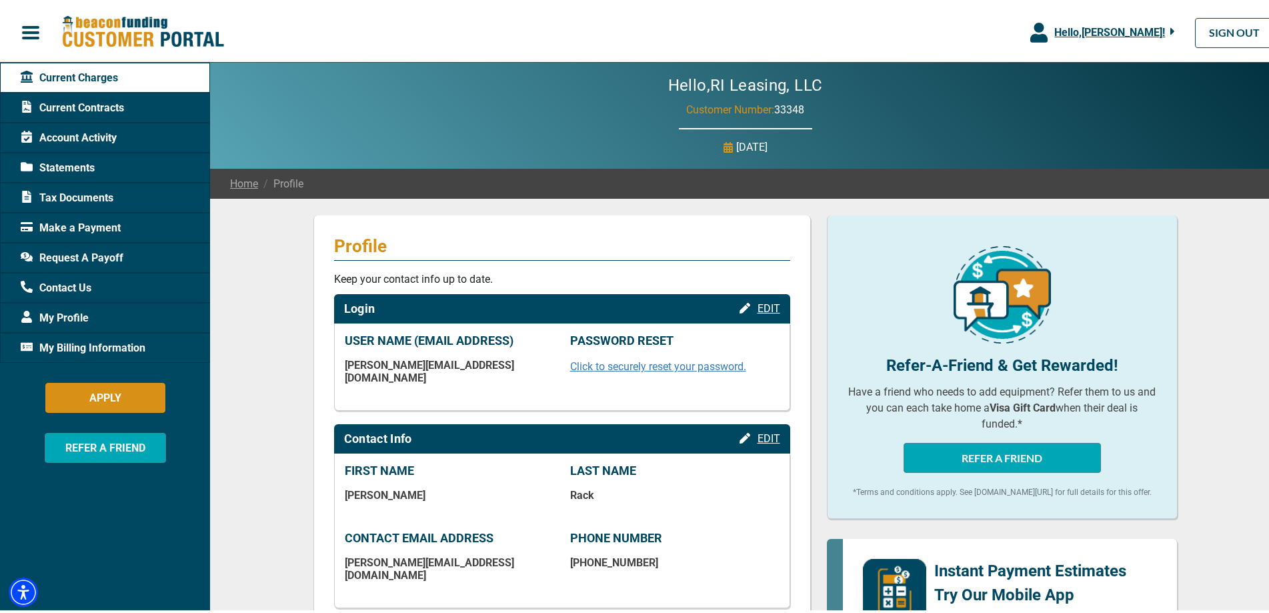 The width and height of the screenshot is (1269, 613). What do you see at coordinates (789, 107) in the screenshot?
I see `span: 33348` at bounding box center [789, 107].